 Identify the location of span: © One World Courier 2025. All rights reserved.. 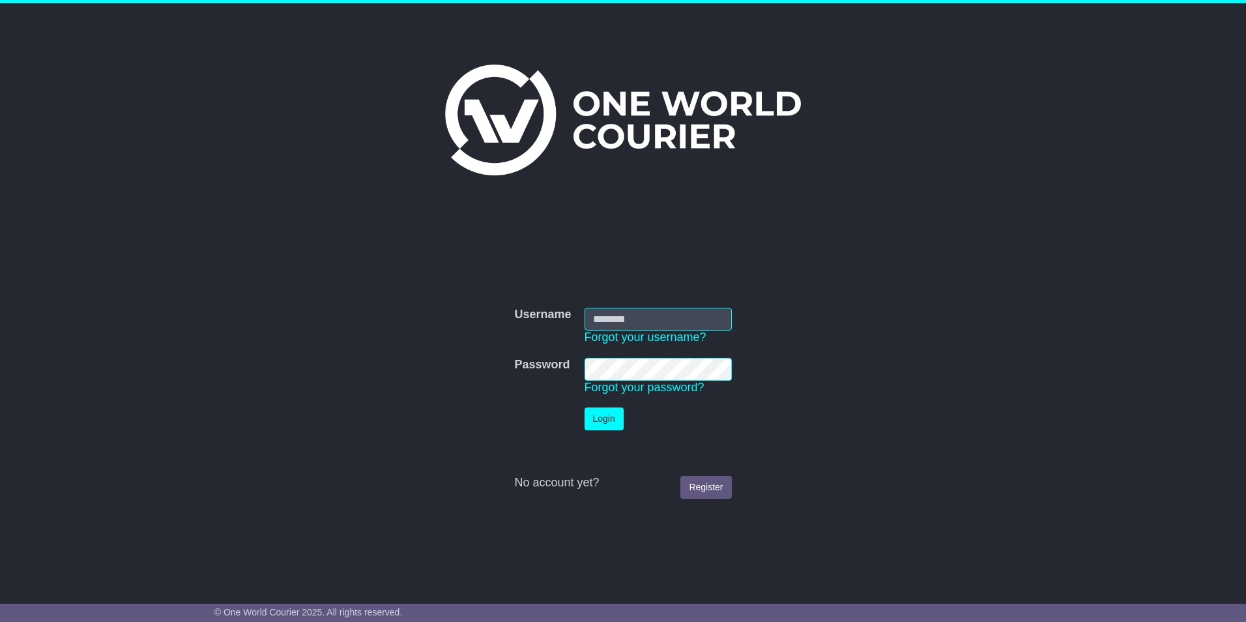
(308, 612).